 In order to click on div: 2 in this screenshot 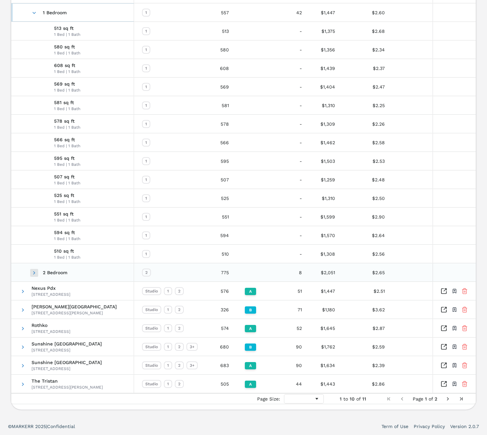, I will do `click(146, 273)`.